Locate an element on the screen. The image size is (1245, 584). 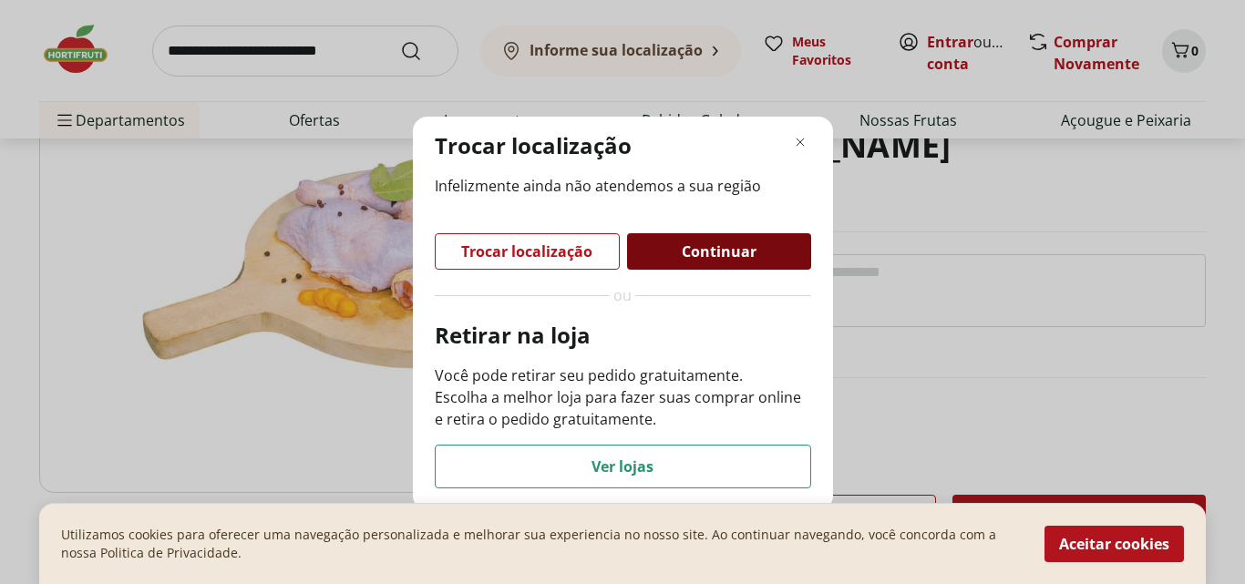
button: Aceitar cookies is located at coordinates (1114, 544).